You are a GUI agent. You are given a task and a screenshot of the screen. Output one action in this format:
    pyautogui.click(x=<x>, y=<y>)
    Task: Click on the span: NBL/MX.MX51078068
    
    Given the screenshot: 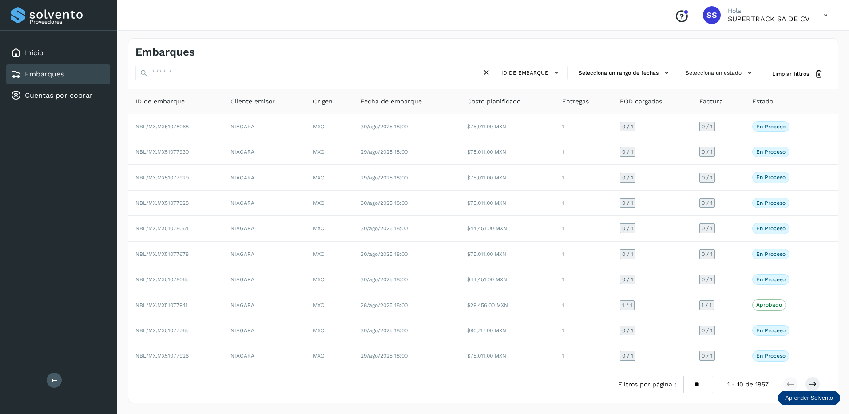 What is the action you would take?
    pyautogui.click(x=162, y=127)
    